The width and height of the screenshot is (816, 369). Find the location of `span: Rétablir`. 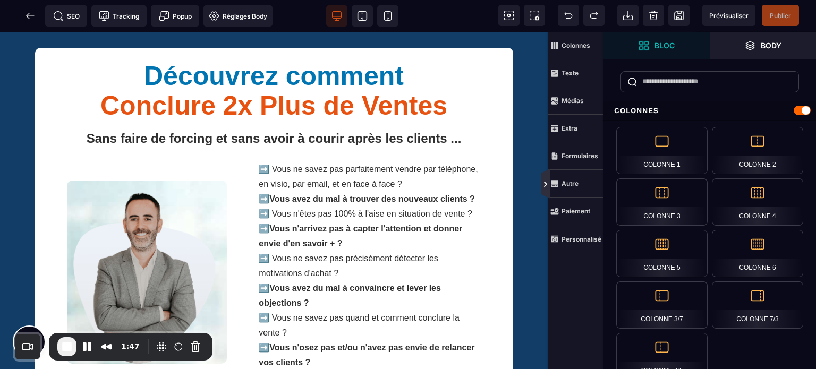

span: Rétablir is located at coordinates (594, 15).